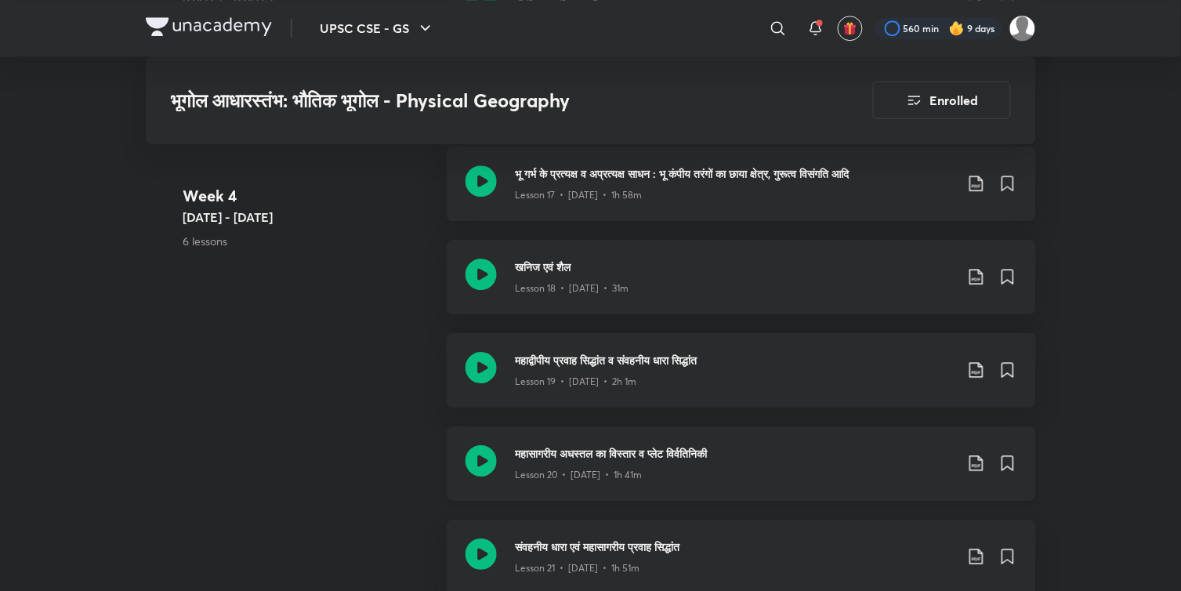 Image resolution: width=1181 pixels, height=591 pixels. I want to click on h3: महाद्वीपीय प्रवाह सिद्धांत व संवहनीय धारा सिद्धांत, so click(735, 360).